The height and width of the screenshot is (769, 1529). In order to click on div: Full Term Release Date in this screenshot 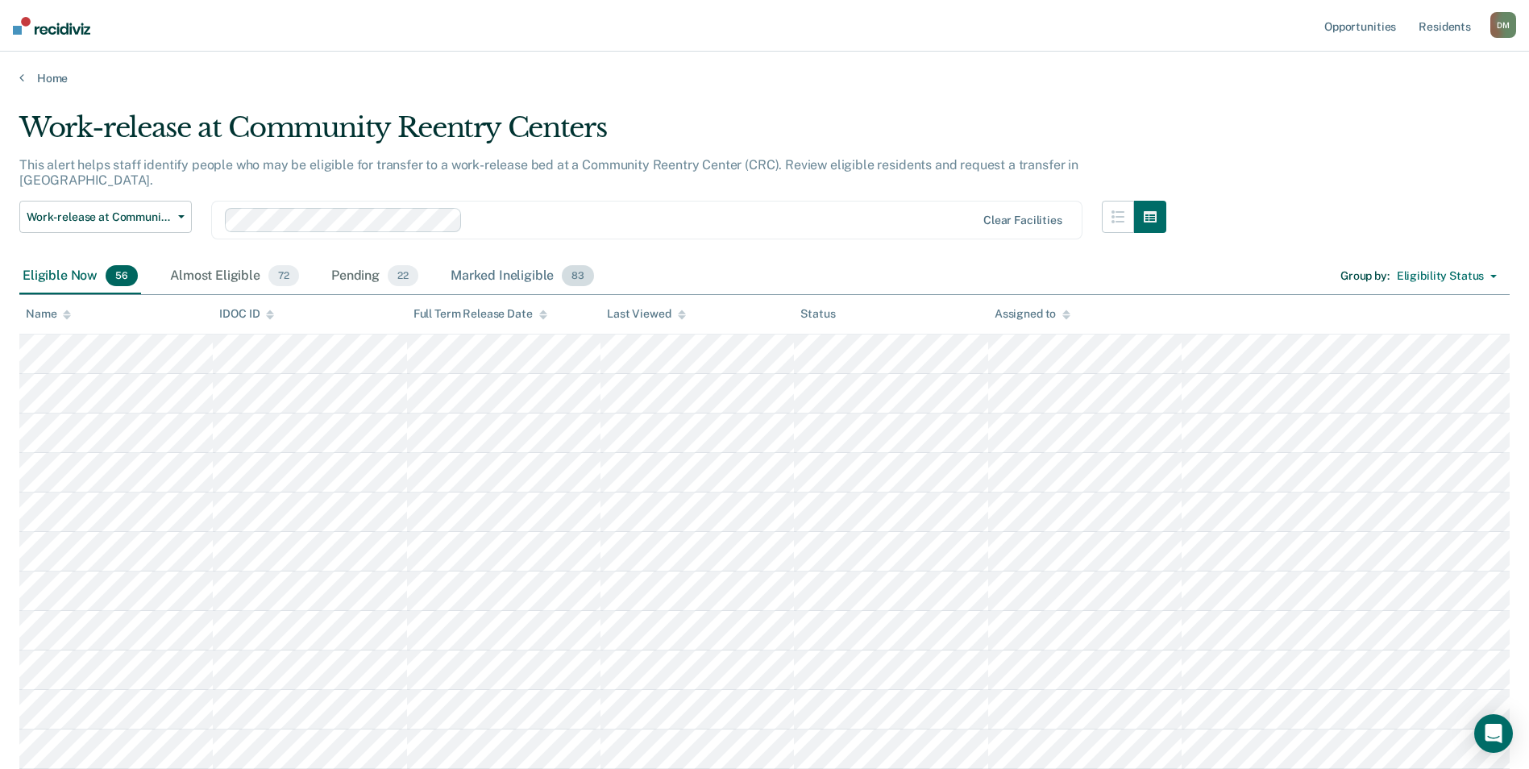, I will do `click(481, 314)`.